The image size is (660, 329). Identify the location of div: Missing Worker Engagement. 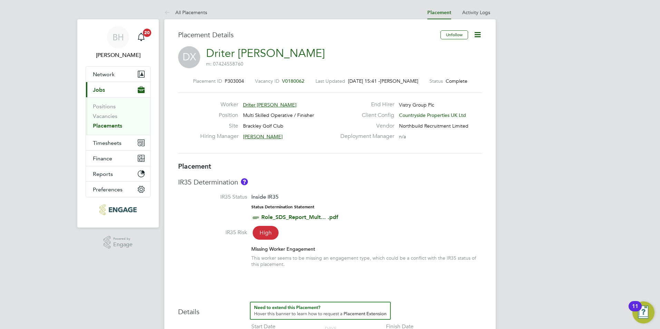
(366, 249).